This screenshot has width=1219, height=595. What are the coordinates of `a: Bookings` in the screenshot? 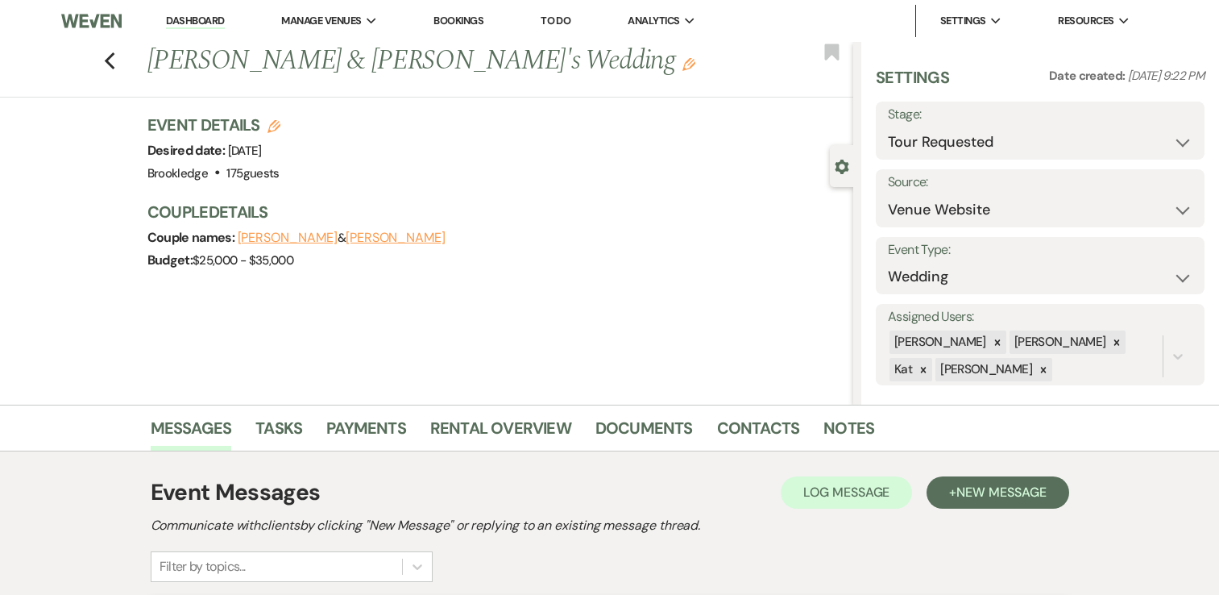 It's located at (458, 20).